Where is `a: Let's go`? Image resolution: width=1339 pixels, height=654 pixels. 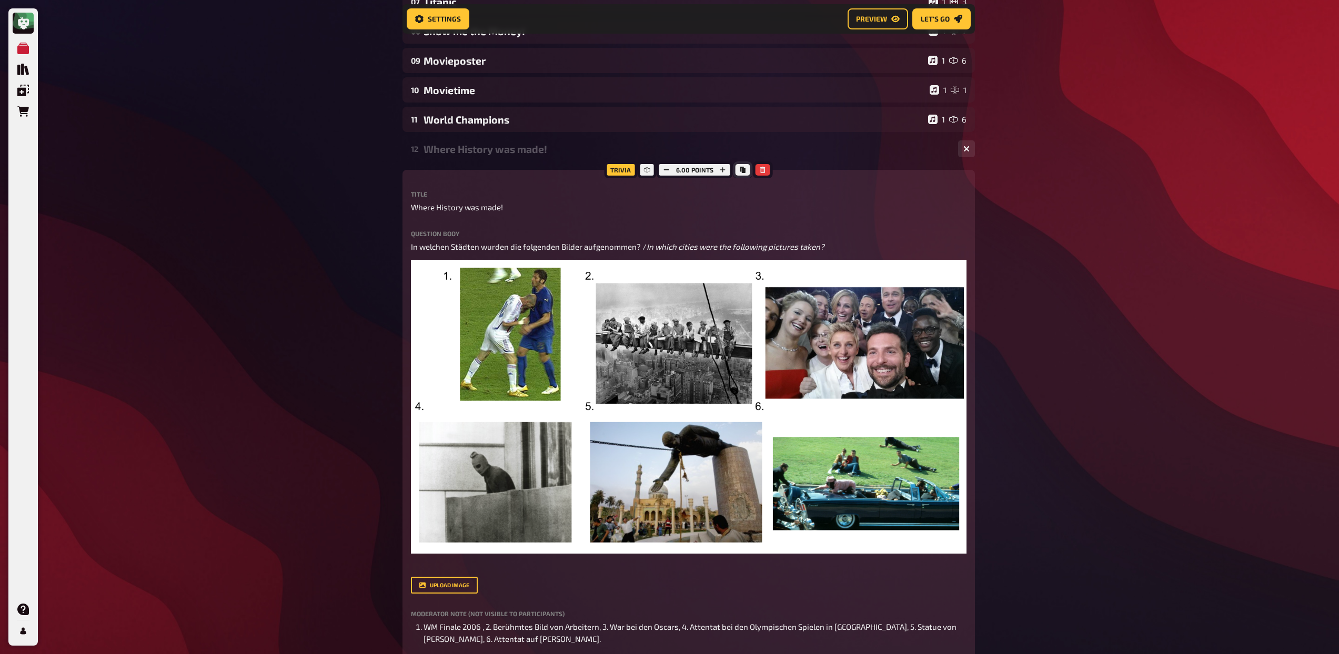 a: Let's go is located at coordinates (941, 19).